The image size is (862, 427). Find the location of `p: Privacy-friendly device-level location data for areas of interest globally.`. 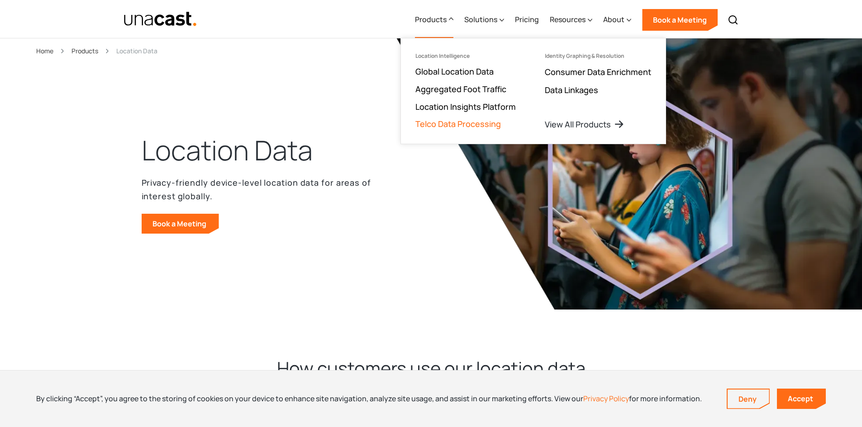

p: Privacy-friendly device-level location data for areas of interest globally. is located at coordinates (259, 190).